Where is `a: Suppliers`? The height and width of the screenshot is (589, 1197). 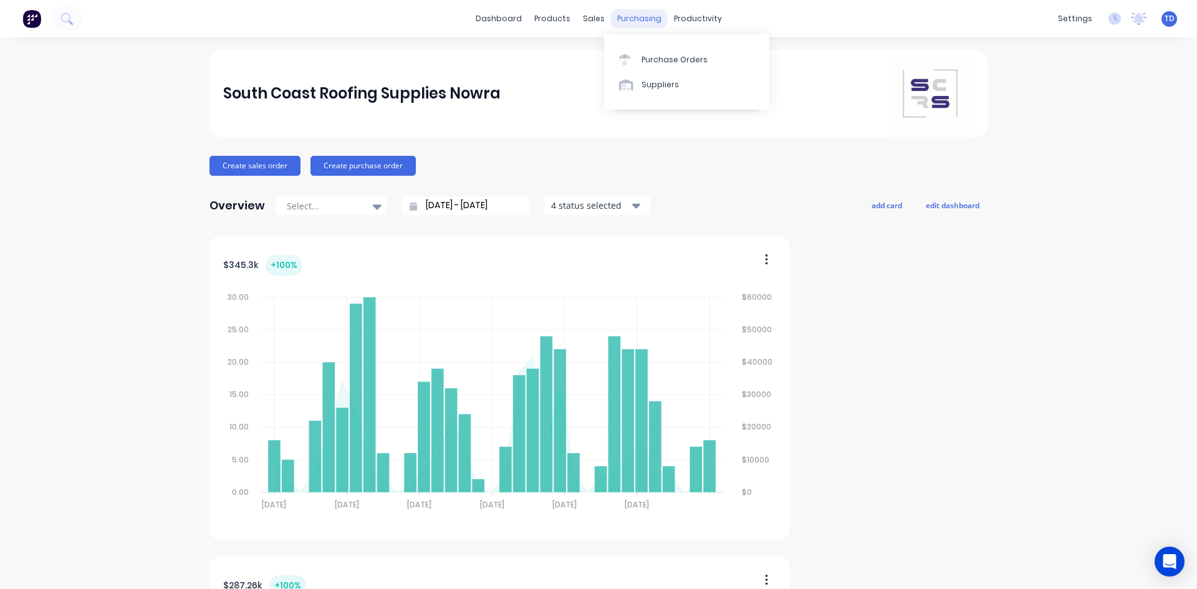
a: Suppliers is located at coordinates (686, 85).